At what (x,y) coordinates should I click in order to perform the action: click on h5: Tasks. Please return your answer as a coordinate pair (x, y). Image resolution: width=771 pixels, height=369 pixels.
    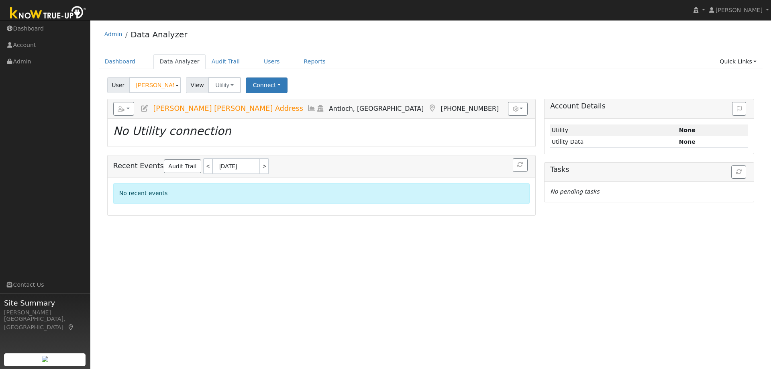
    Looking at the image, I should click on (649, 169).